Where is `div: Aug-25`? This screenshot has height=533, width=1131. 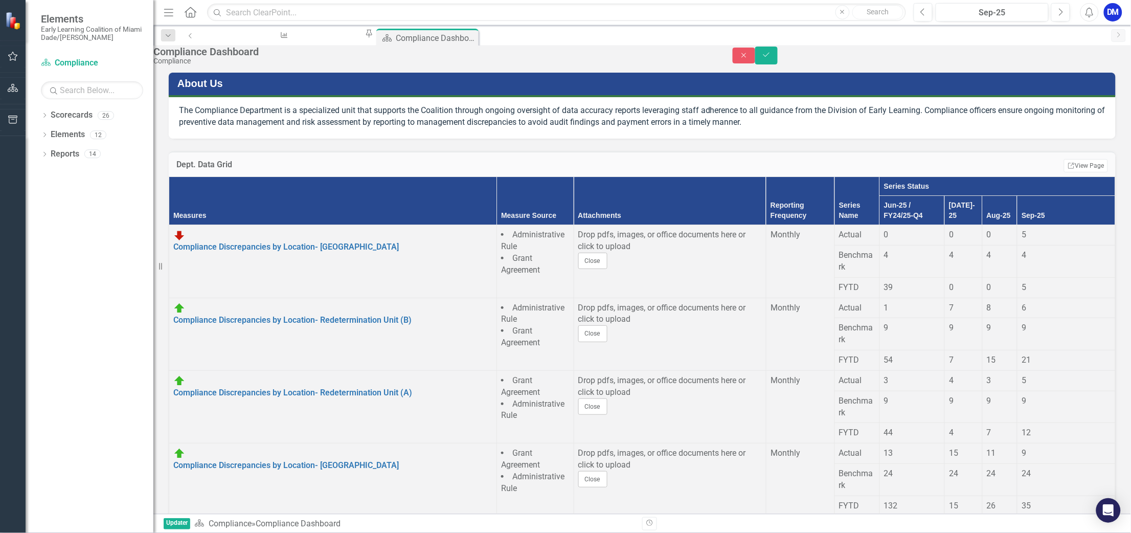 div: Aug-25 is located at coordinates (1000, 215).